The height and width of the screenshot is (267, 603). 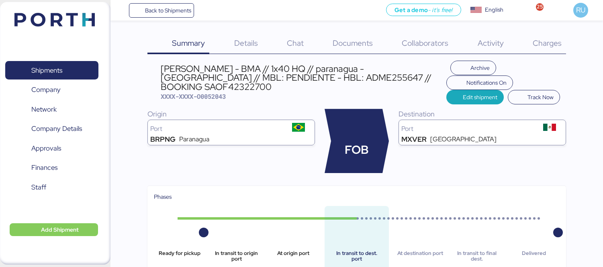 What do you see at coordinates (534, 256) in the screenshot?
I see `div: Delivered` at bounding box center [534, 256].